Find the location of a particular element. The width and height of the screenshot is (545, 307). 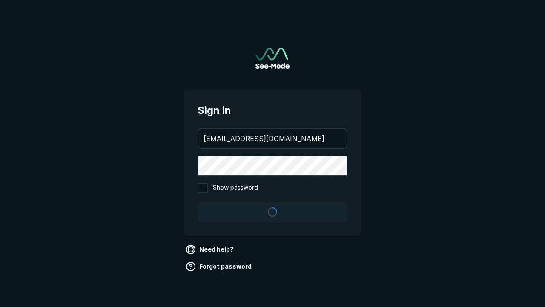

a: Forgot password is located at coordinates (219, 266).